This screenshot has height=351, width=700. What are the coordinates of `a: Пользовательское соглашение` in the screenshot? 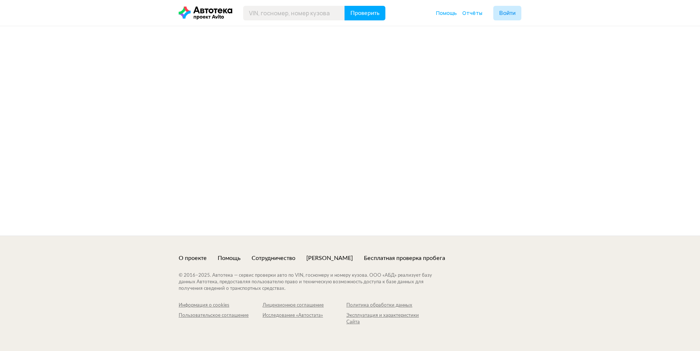 It's located at (221, 319).